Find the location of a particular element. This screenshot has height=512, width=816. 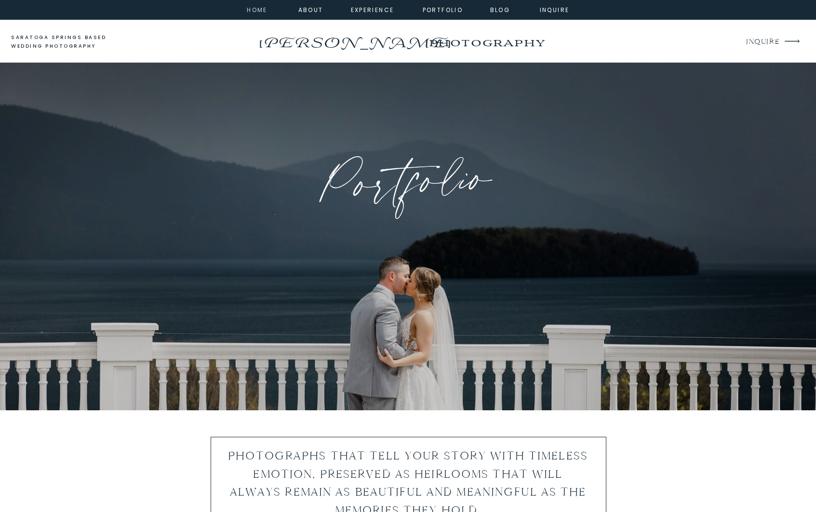

a: portfolio is located at coordinates (443, 9).